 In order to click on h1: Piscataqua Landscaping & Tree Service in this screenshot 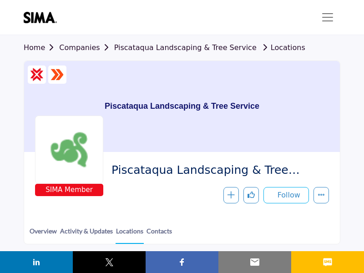, I will do `click(182, 106)`.